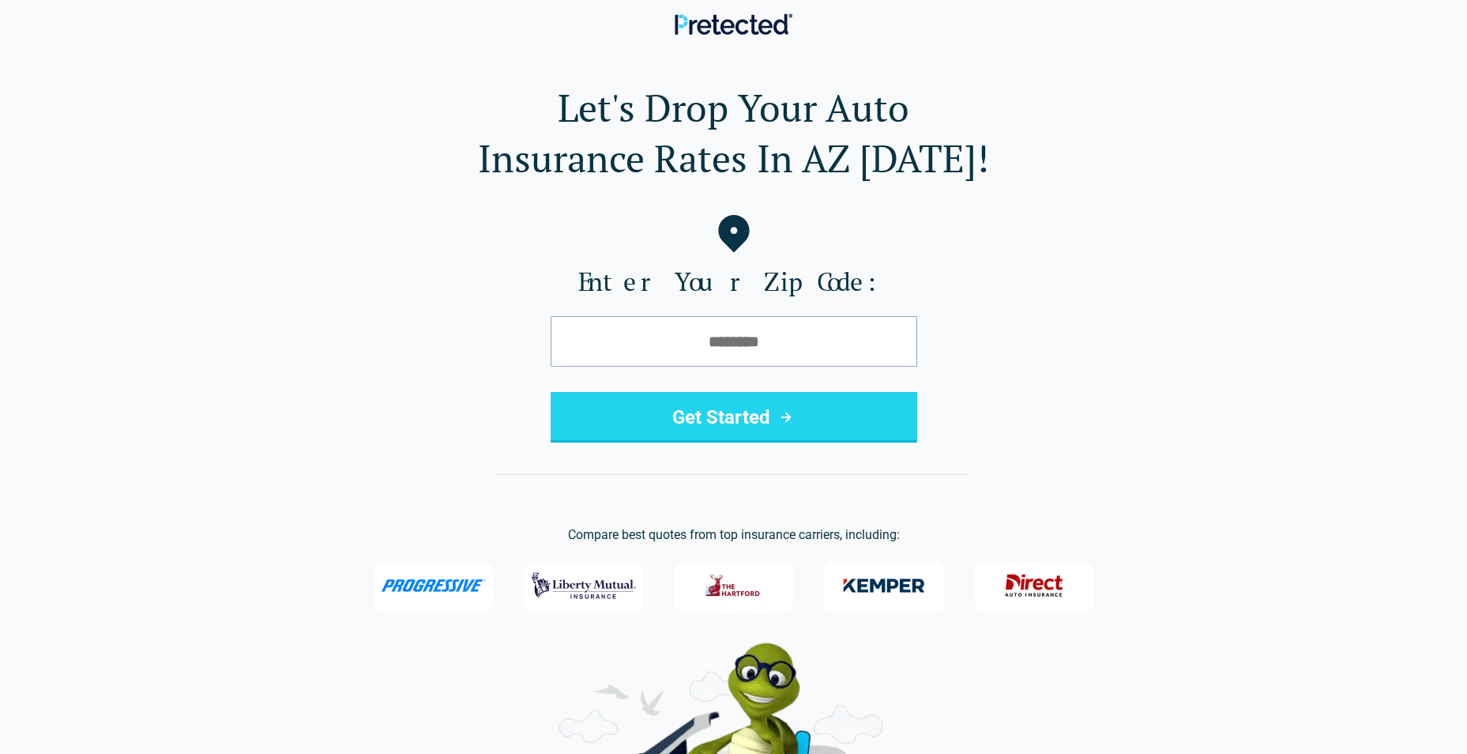 The height and width of the screenshot is (754, 1467). I want to click on label: Enter Your Zip Code:, so click(733, 281).